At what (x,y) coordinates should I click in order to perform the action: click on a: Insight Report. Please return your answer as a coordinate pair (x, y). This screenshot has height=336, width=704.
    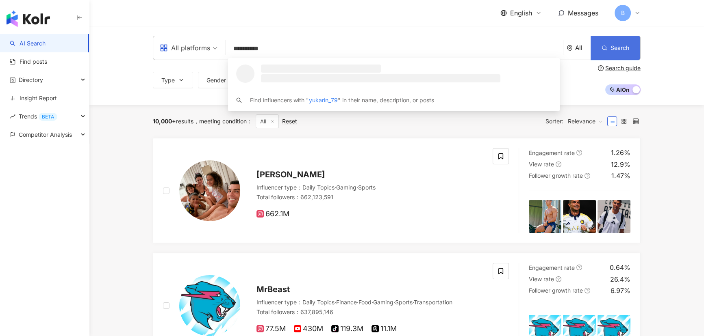
    Looking at the image, I should click on (33, 98).